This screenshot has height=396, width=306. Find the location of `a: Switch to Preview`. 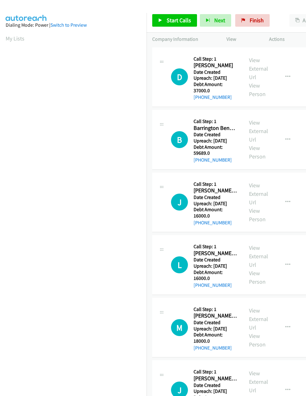

a: Switch to Preview is located at coordinates (69, 25).